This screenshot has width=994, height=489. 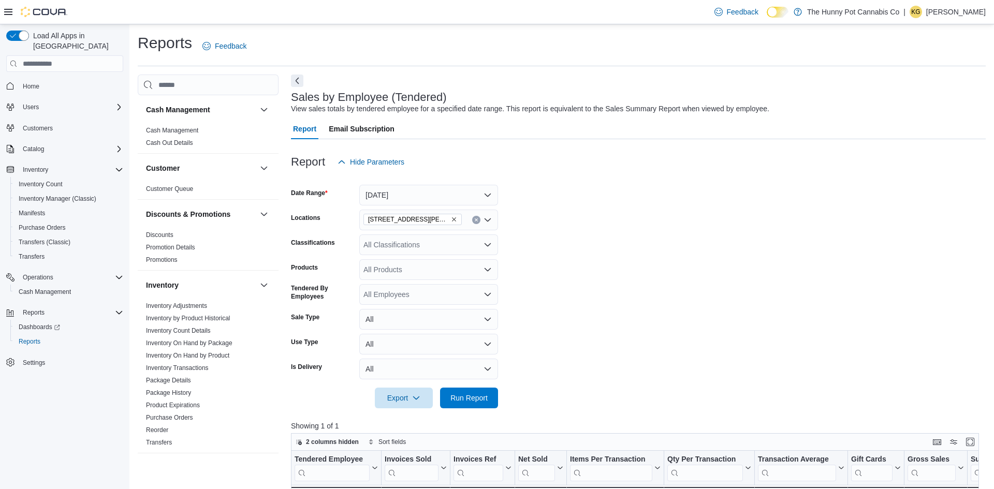 What do you see at coordinates (177, 368) in the screenshot?
I see `span: Inventory Transactions` at bounding box center [177, 368].